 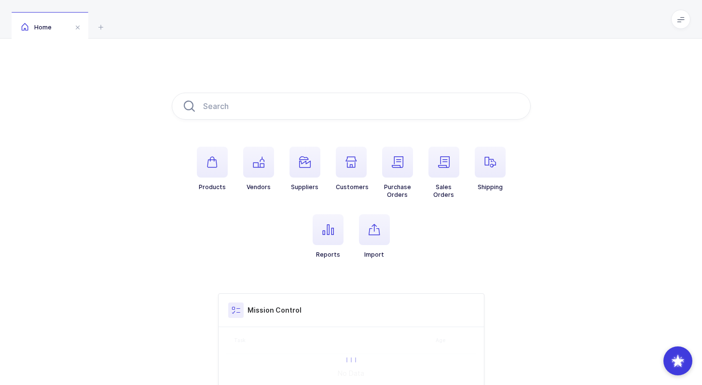 I want to click on h3: Mission Control, so click(x=275, y=310).